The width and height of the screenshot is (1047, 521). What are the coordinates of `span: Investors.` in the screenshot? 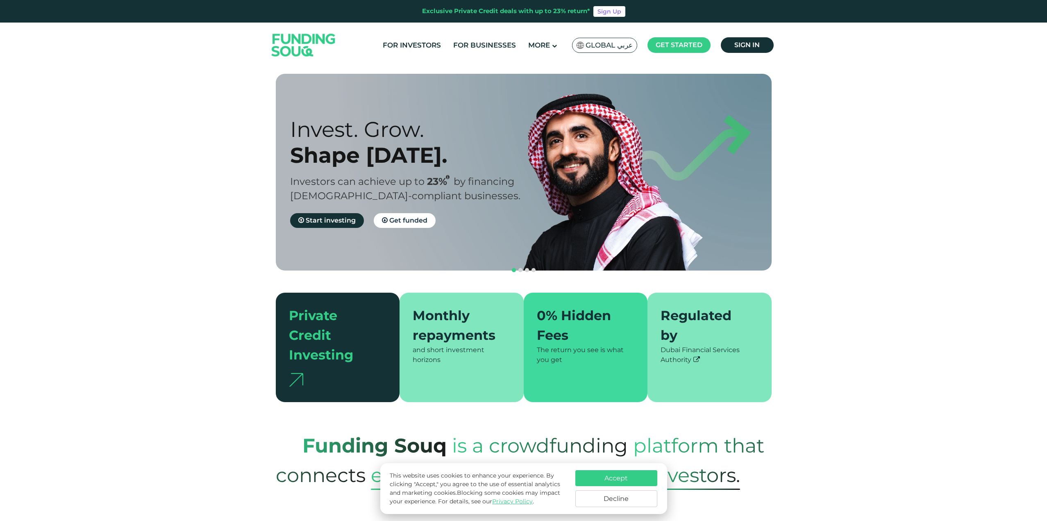 It's located at (694, 475).